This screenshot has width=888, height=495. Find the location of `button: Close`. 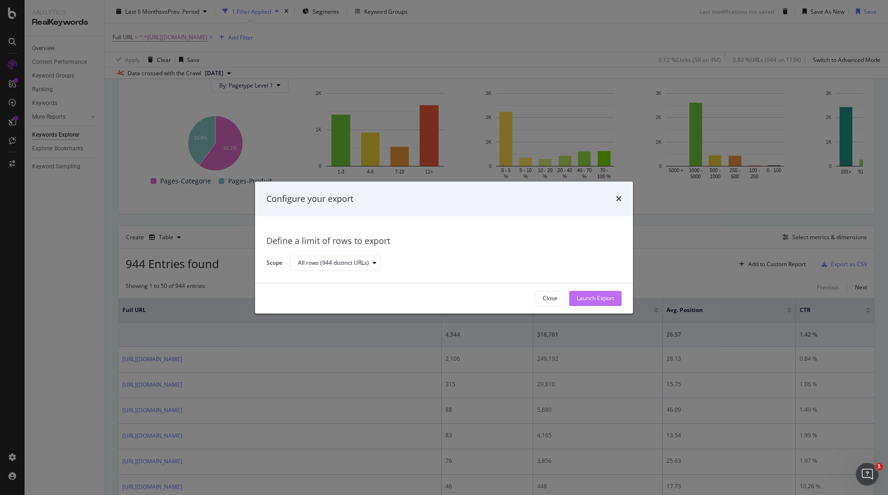

button: Close is located at coordinates (550, 298).